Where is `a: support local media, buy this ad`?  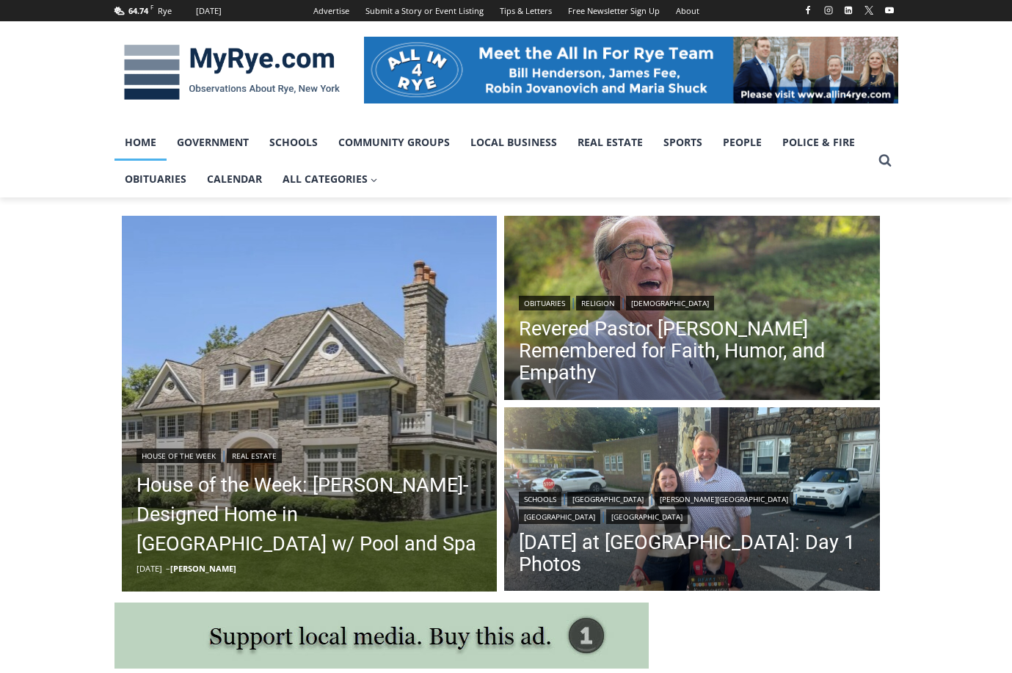 a: support local media, buy this ad is located at coordinates (382, 636).